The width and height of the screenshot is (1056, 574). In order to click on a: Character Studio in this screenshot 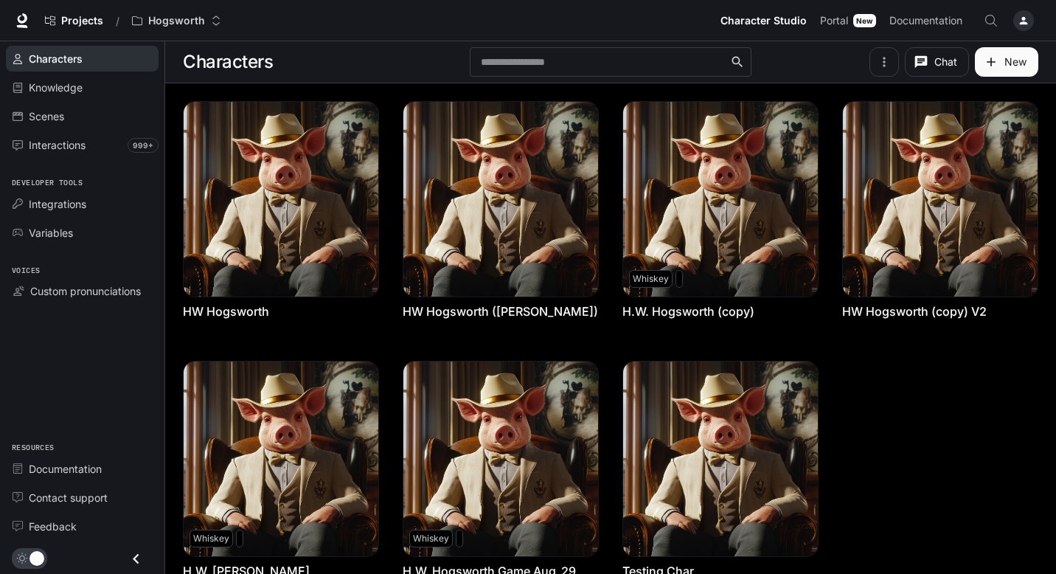, I will do `click(763, 21)`.